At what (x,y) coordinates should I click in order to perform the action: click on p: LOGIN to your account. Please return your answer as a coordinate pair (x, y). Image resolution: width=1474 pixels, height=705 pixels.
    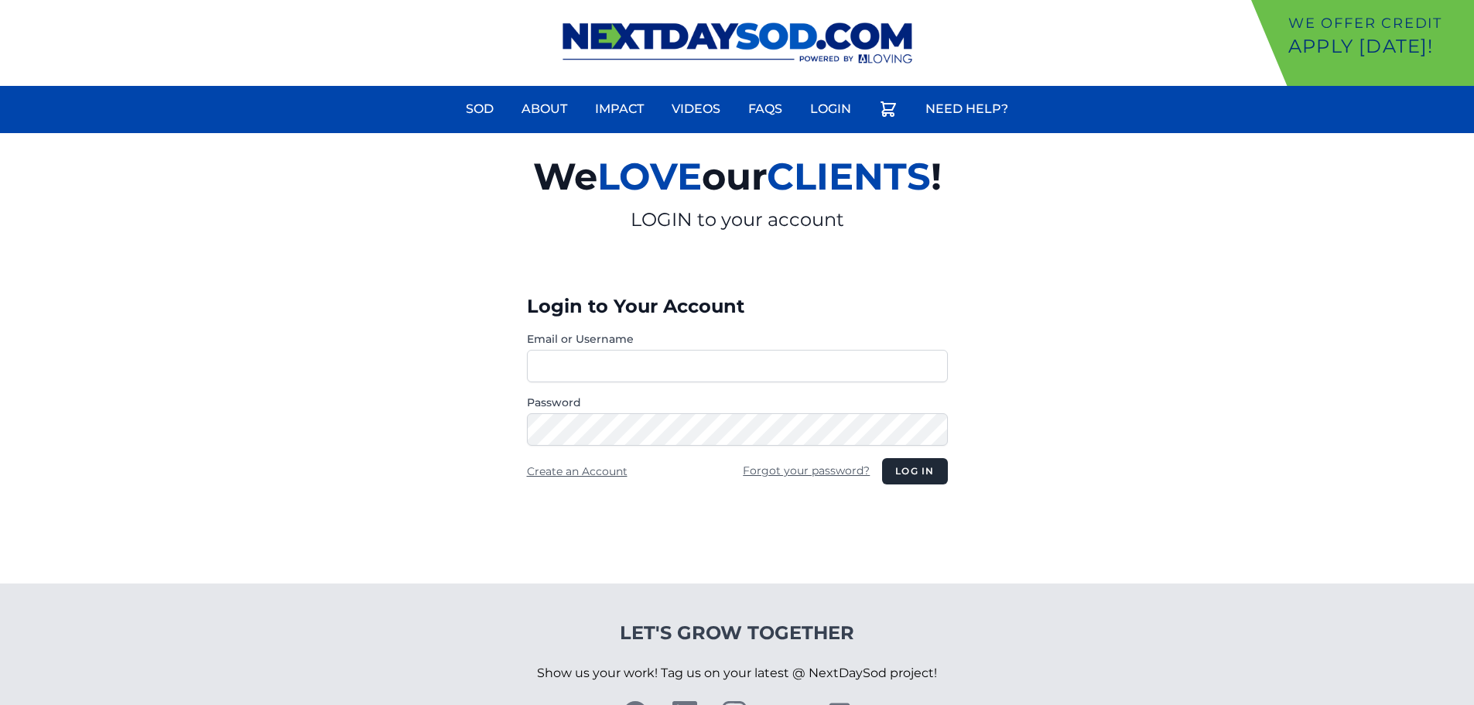
    Looking at the image, I should click on (738, 220).